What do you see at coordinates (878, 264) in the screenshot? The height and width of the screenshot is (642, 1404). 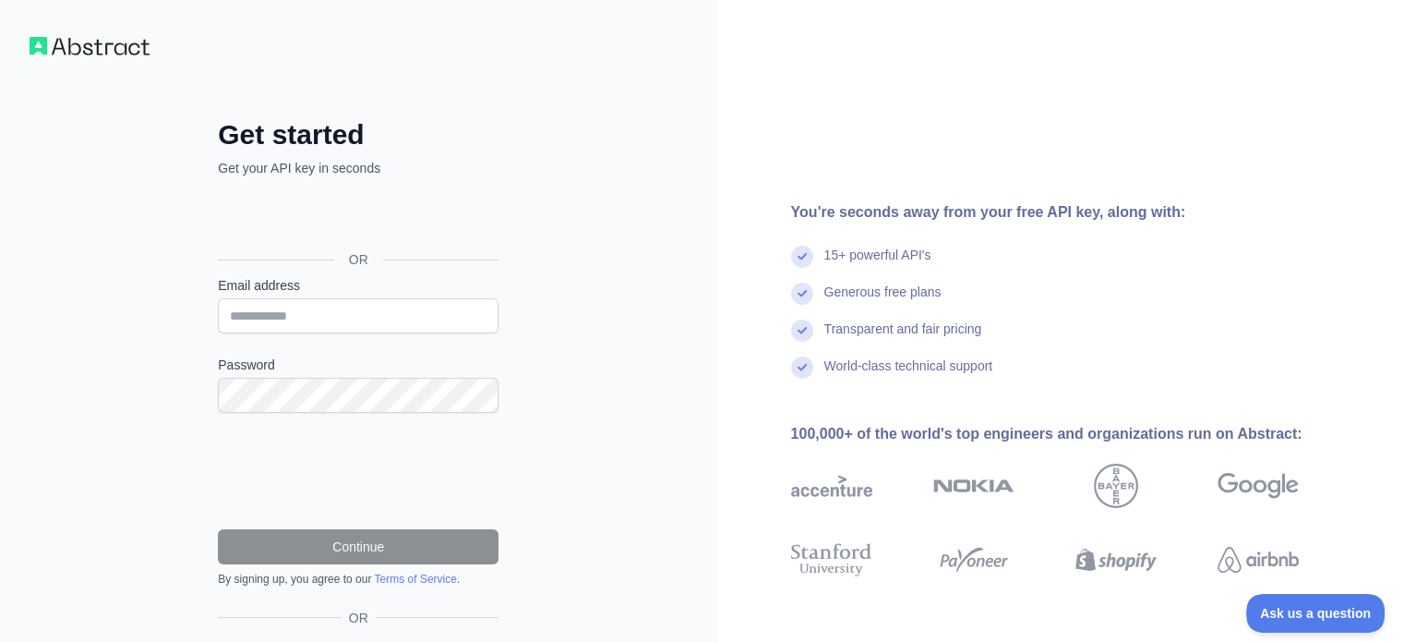 I see `div: 15+ powerful API's` at bounding box center [878, 264].